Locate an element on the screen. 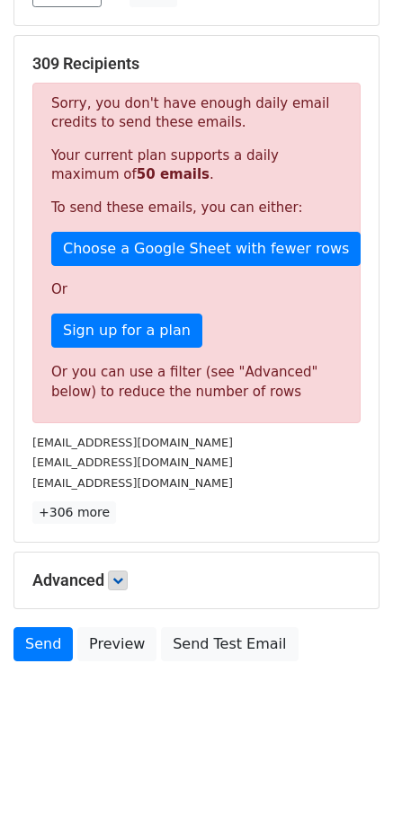  a: +306 more is located at coordinates (74, 512).